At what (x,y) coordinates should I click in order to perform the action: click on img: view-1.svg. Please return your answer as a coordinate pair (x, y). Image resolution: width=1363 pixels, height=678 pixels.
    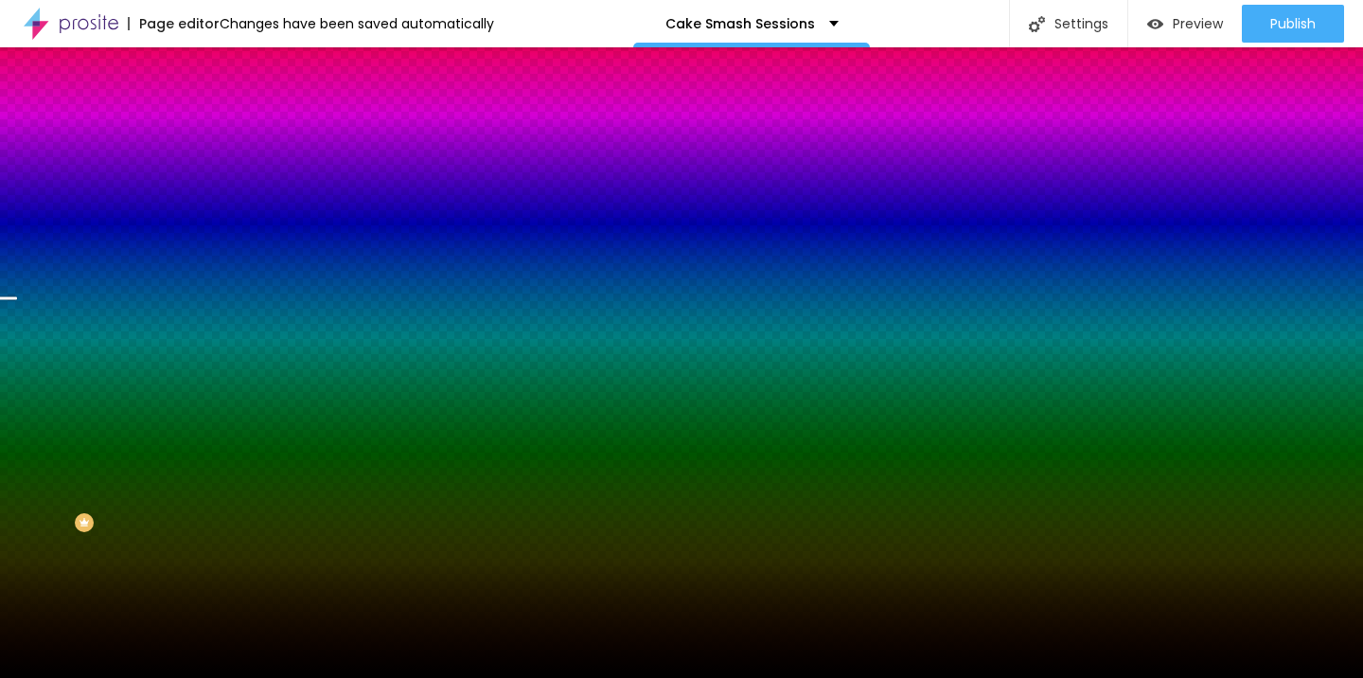
    Looking at the image, I should click on (1155, 24).